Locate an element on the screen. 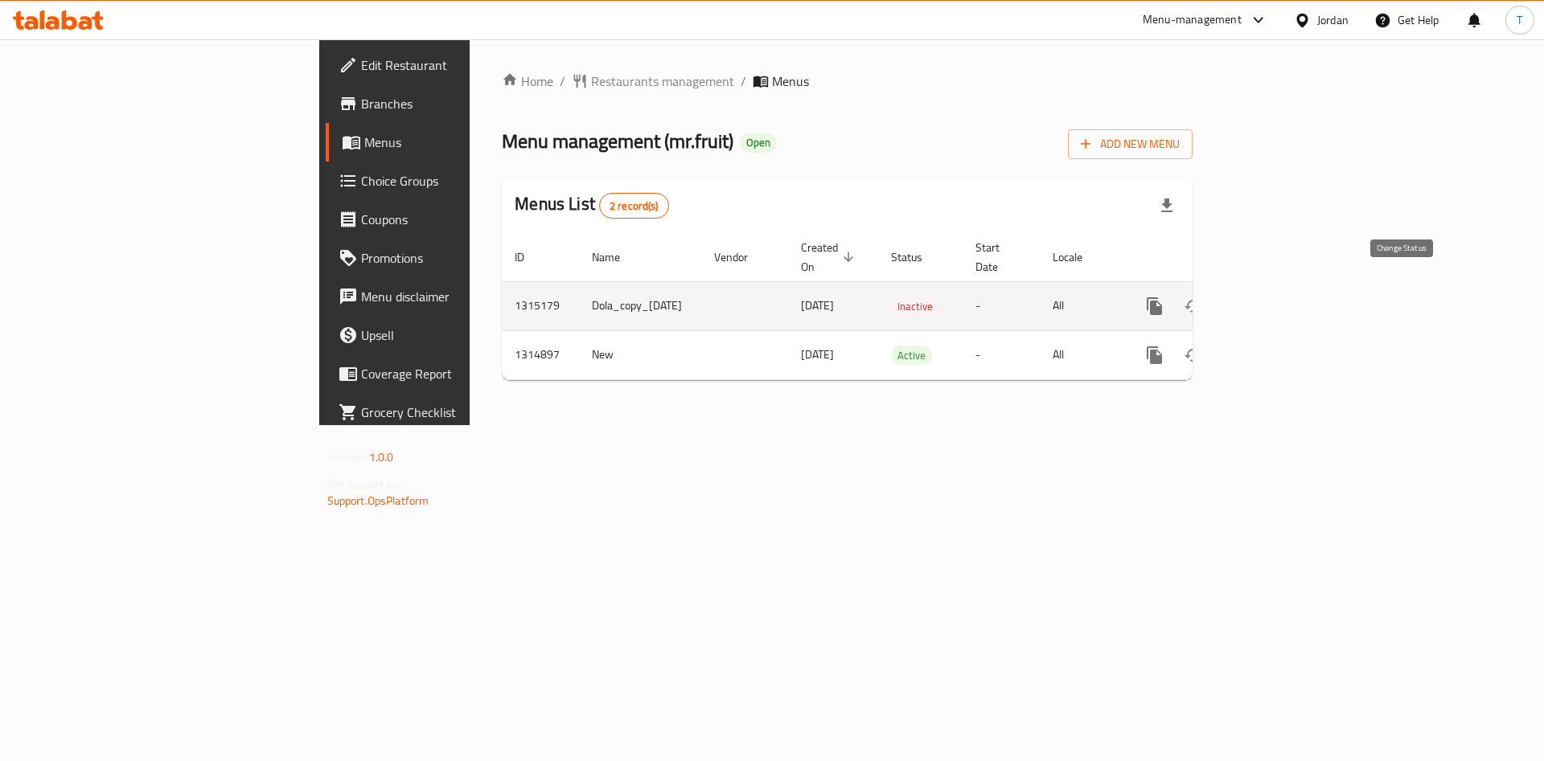 This screenshot has width=1544, height=761. span: Menu management ( mr.fruit ) is located at coordinates (618, 141).